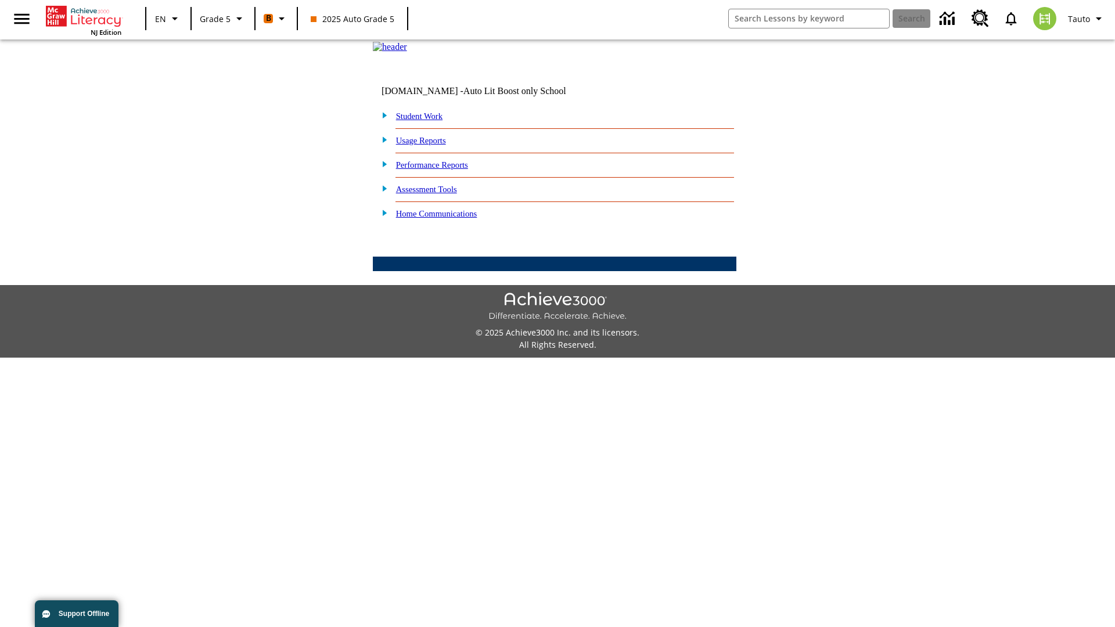 The height and width of the screenshot is (627, 1115). Describe the element at coordinates (84, 20) in the screenshot. I see `div: Home` at that location.